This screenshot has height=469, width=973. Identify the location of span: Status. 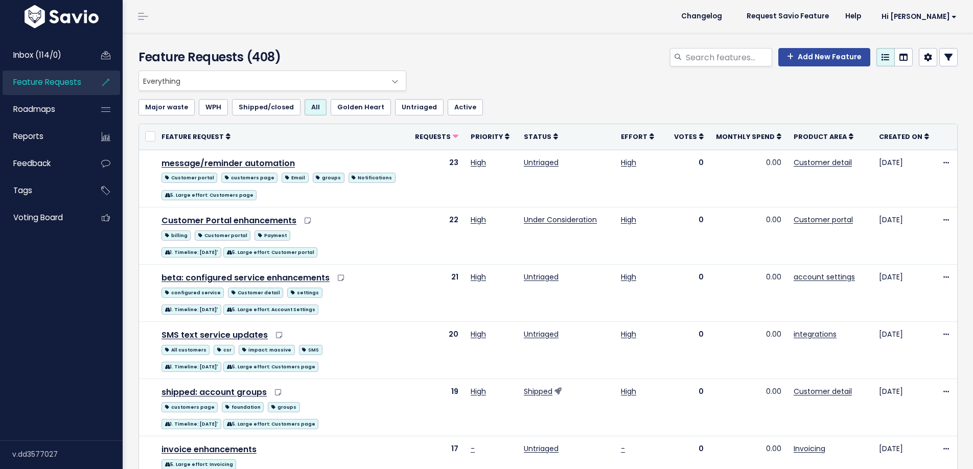
(538, 136).